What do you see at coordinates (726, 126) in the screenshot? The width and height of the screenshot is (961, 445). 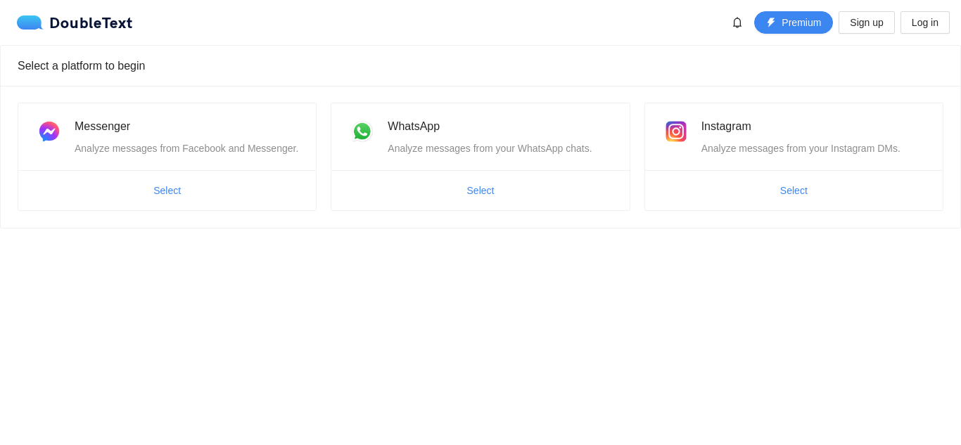 I see `span: Instagram` at bounding box center [726, 126].